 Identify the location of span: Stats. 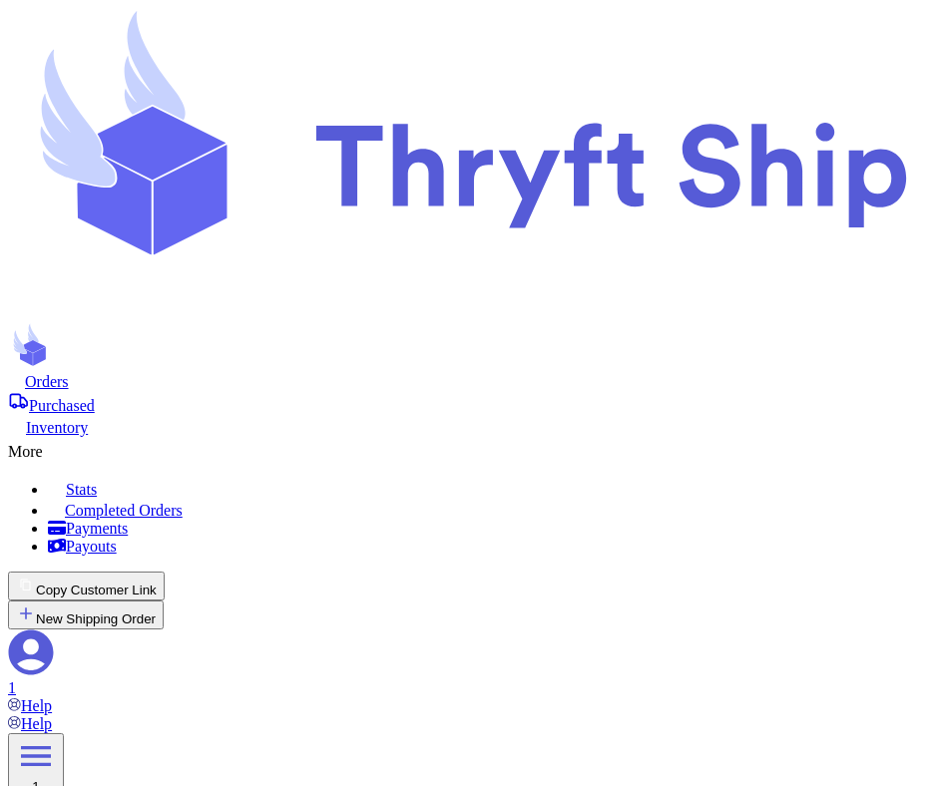
(81, 489).